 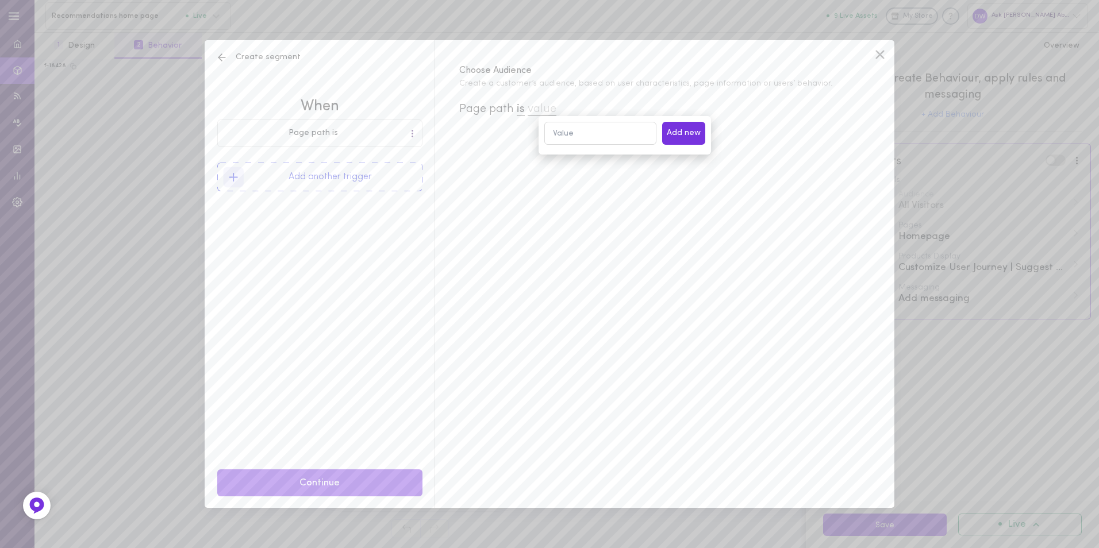 What do you see at coordinates (683, 133) in the screenshot?
I see `button: Add new` at bounding box center [683, 133].